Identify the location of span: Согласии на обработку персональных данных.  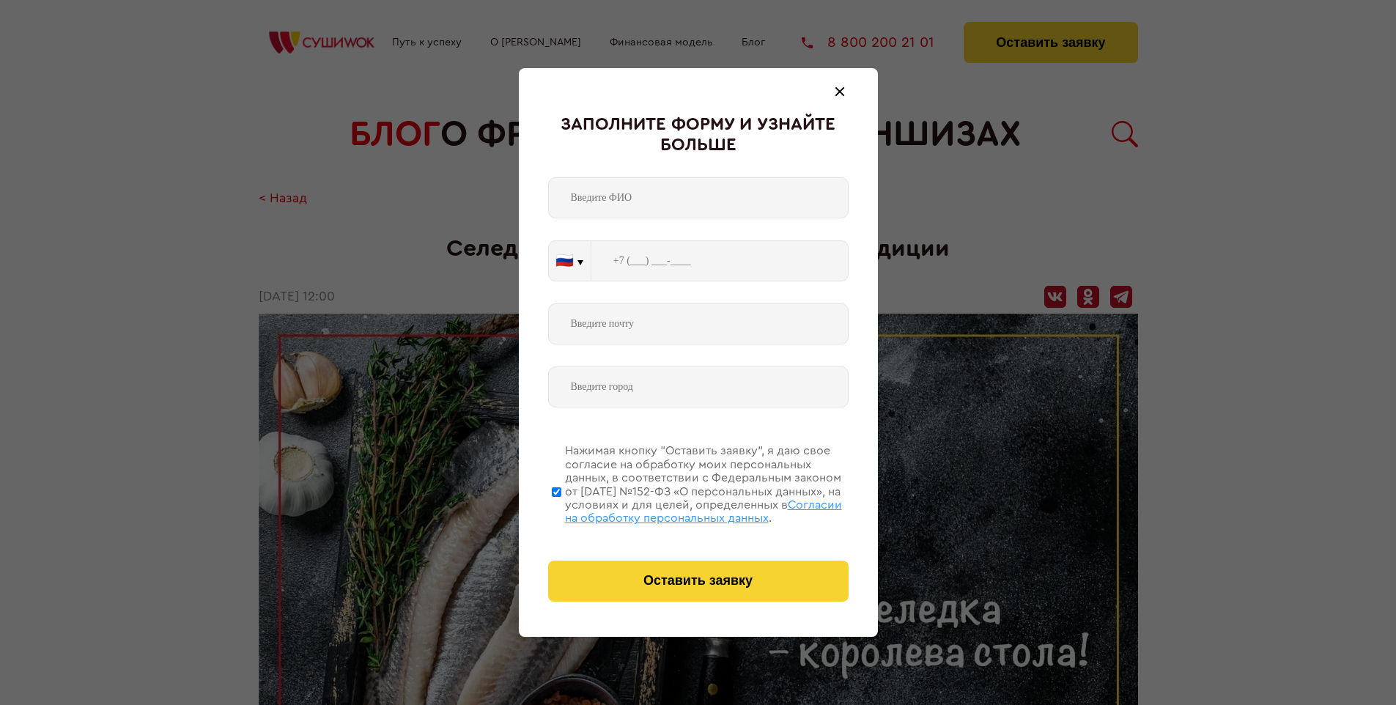
(703, 511).